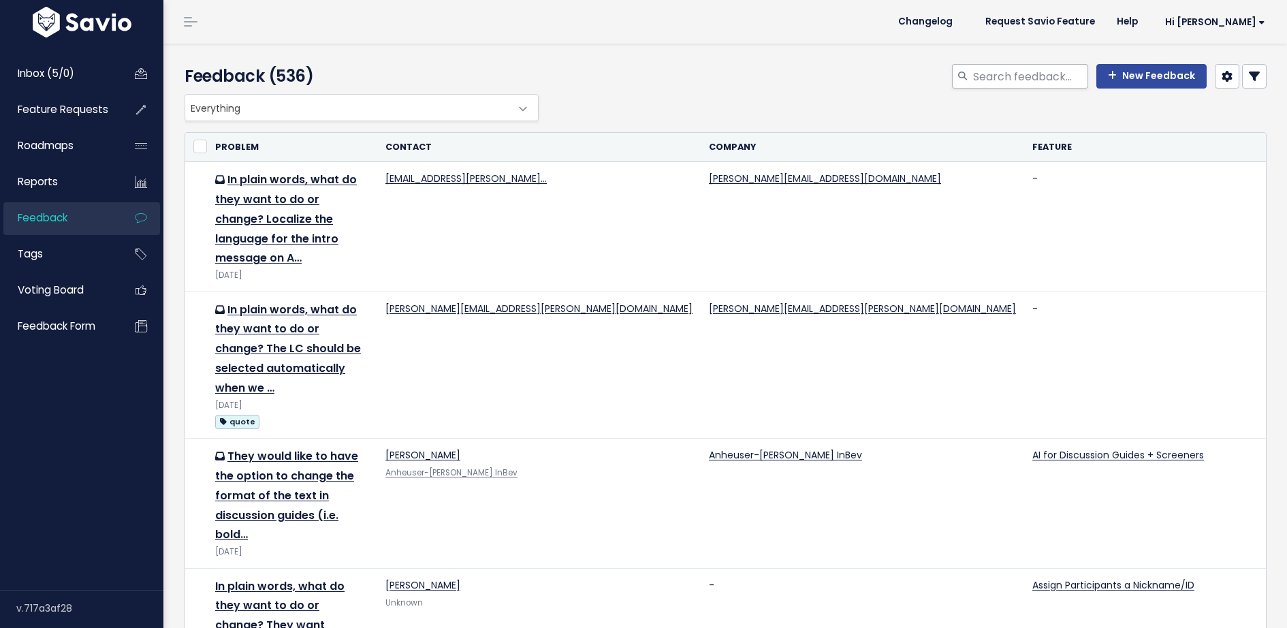 This screenshot has width=1287, height=628. I want to click on span: Feedback form, so click(57, 325).